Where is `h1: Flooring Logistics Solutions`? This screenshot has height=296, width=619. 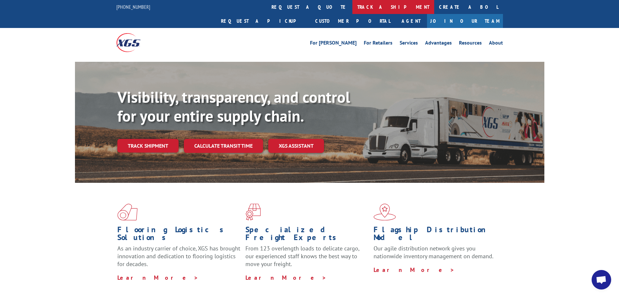
h1: Flooring Logistics Solutions is located at coordinates (179, 236).